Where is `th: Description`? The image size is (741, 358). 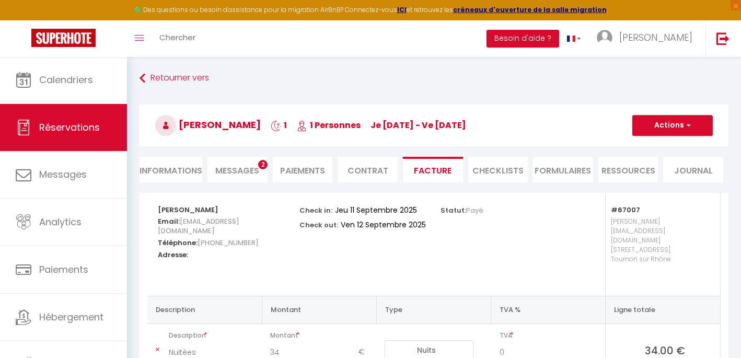
th: Description is located at coordinates (204, 309).